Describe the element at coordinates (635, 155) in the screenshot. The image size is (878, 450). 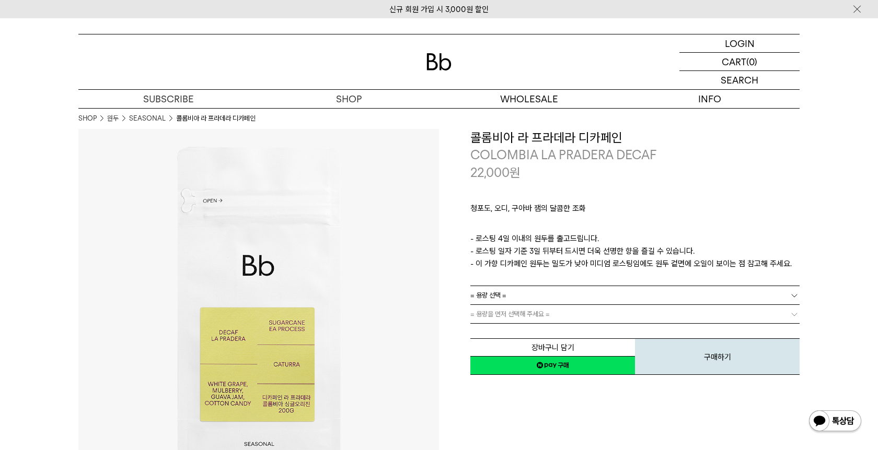
I see `p: COLOMBIA LA PRADERA DECAF` at that location.